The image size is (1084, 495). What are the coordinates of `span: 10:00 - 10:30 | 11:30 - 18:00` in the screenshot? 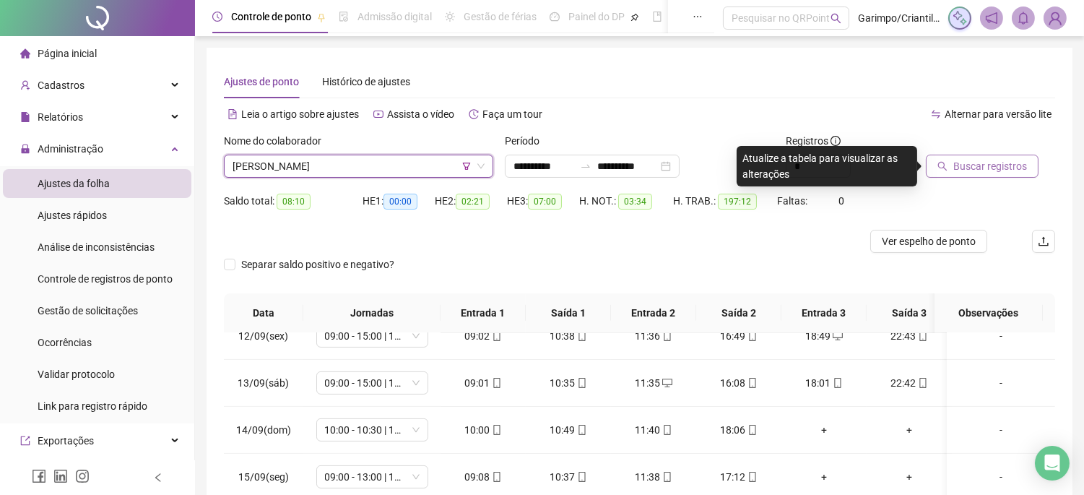 It's located at (372, 430).